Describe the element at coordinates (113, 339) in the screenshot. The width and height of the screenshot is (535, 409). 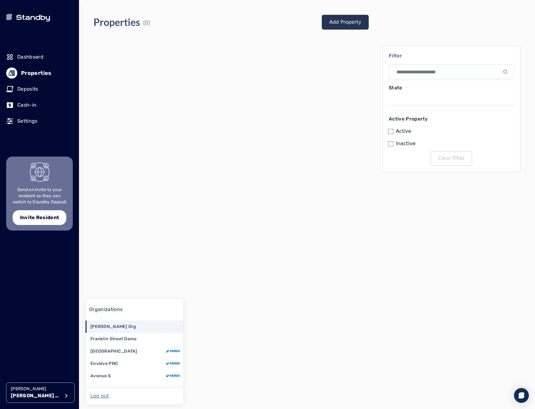
I see `p: Franklin Street Demo` at that location.